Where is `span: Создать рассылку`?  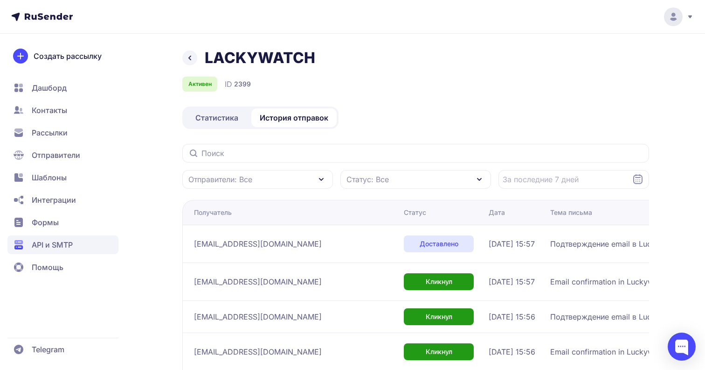
span: Создать рассылку is located at coordinates (68, 56).